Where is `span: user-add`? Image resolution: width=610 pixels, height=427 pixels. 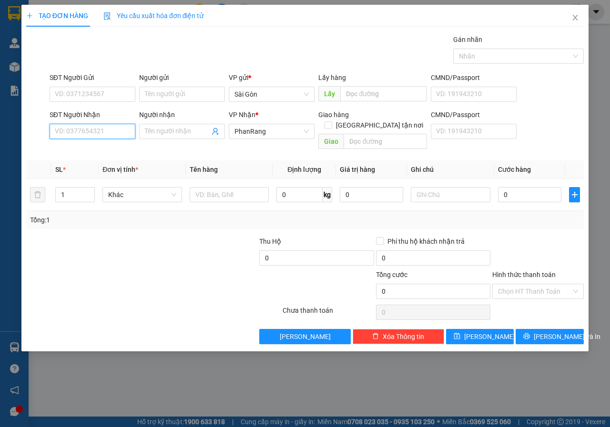
span: user-add is located at coordinates (215, 131).